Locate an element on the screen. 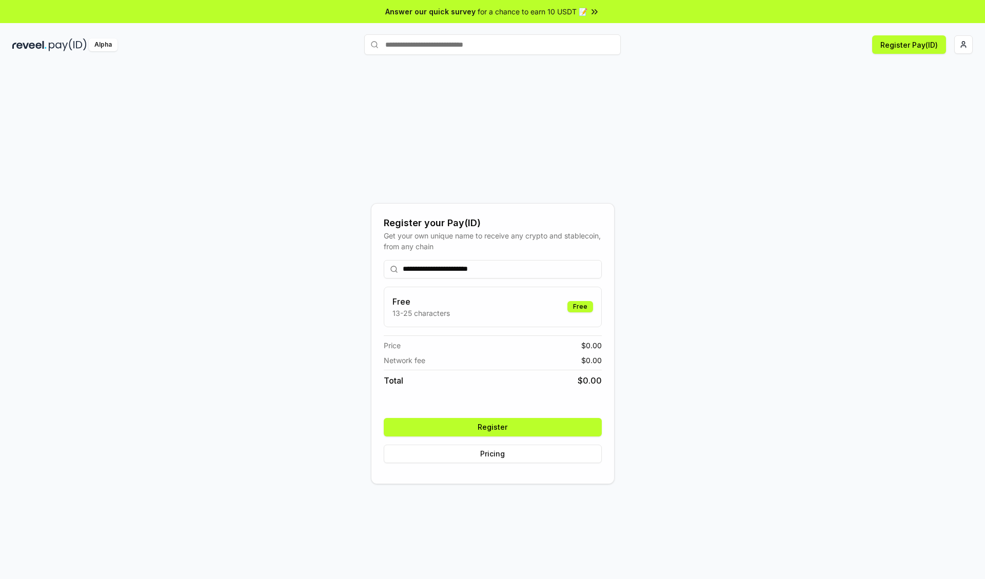  span: Answer our quick survey is located at coordinates (430, 11).